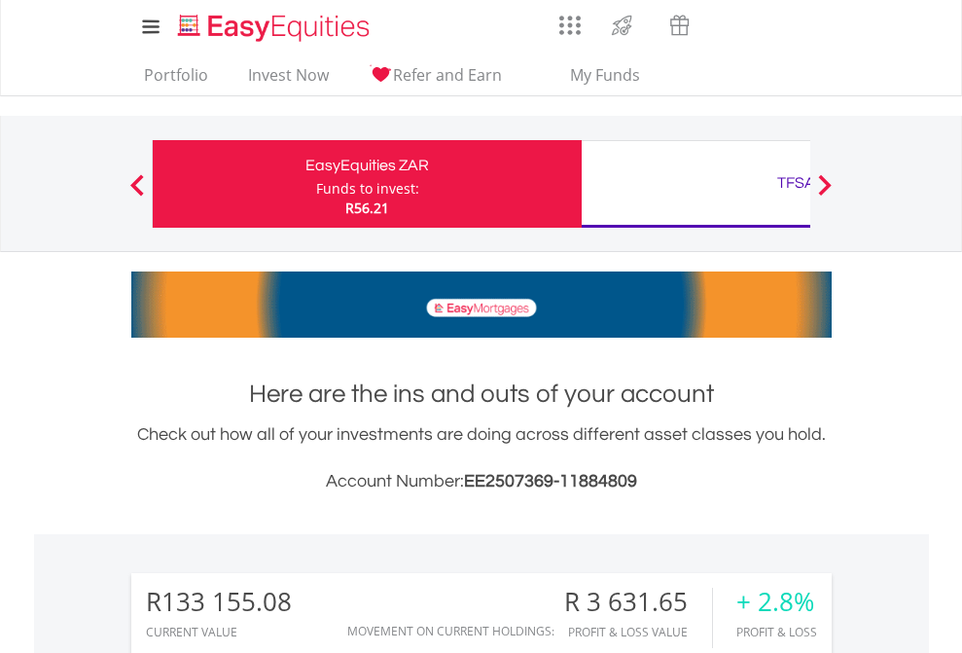 This screenshot has height=653, width=962. What do you see at coordinates (776, 601) in the screenshot?
I see `div: + 2.8%` at bounding box center [776, 601].